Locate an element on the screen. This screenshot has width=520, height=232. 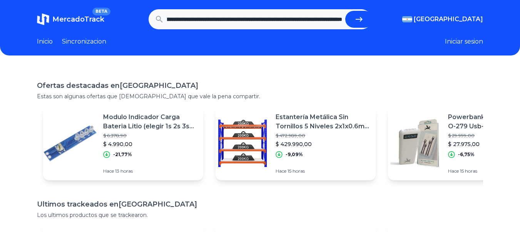
img: MercadoTrack is located at coordinates (43, 19).